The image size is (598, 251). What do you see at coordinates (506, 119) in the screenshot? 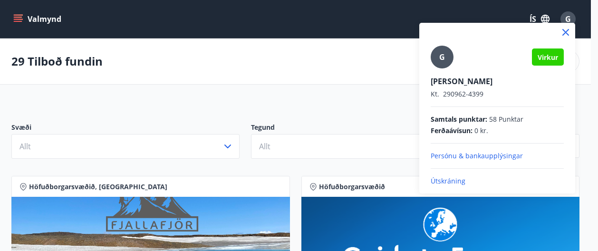
I see `span: 58 Punktar` at bounding box center [506, 119].